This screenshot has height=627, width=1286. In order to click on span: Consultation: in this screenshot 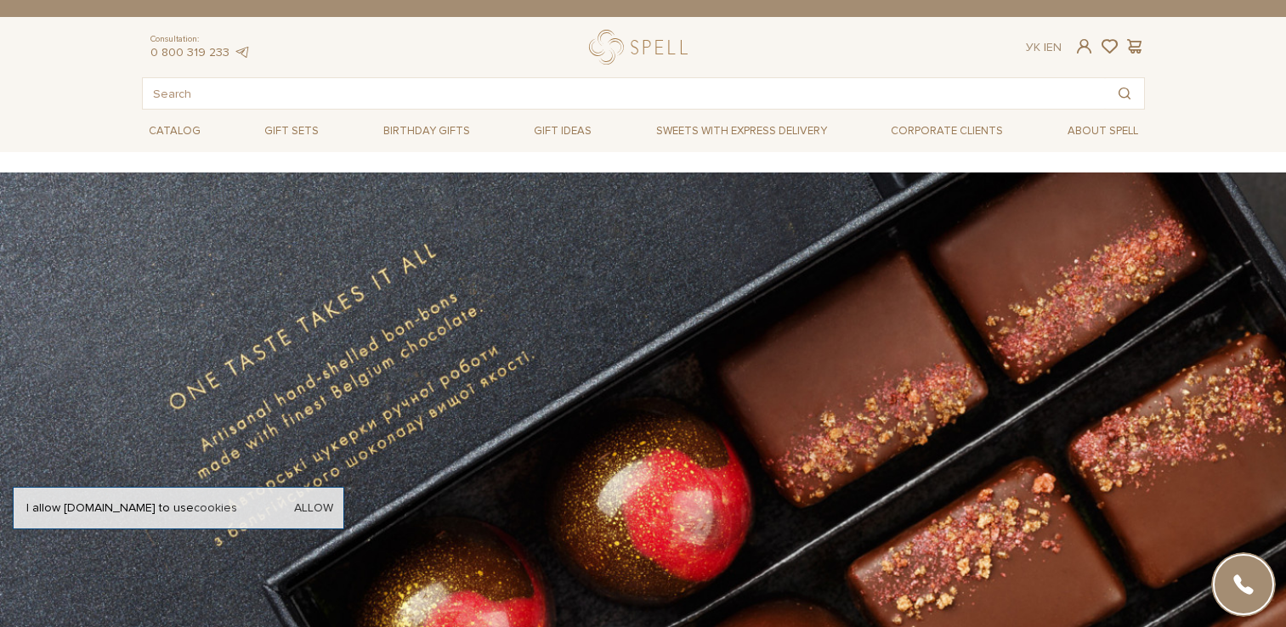, I will do `click(201, 39)`.